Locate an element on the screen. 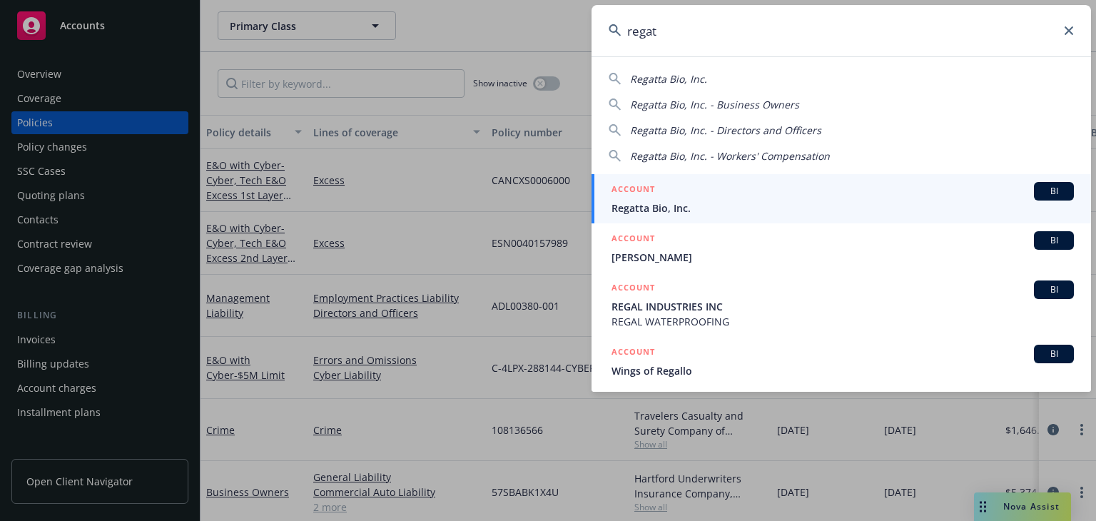  span: Regatta Bio, Inc. - Workers' Compensation is located at coordinates (730, 156).